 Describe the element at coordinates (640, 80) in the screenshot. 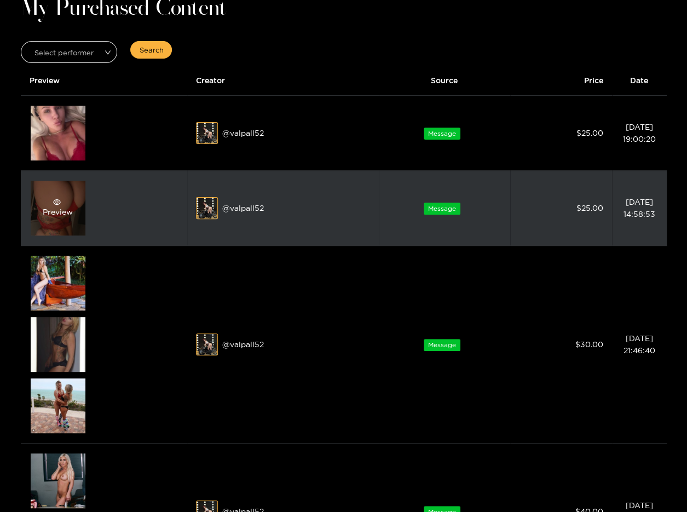

I see `th: Date` at that location.